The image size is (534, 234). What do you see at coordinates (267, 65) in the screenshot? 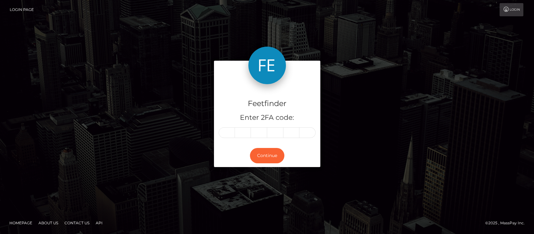
I see `img: Feetfinder` at bounding box center [267, 65].